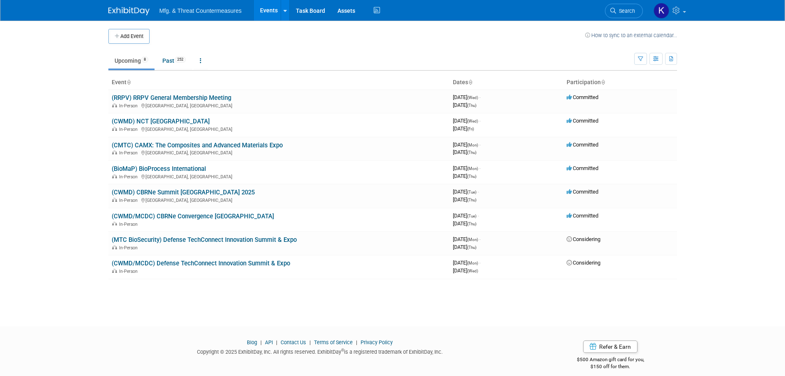  Describe the element at coordinates (320, 350) in the screenshot. I see `div: Copyright © 2025 ExhibitDay, Inc. All rights reserved. ExhibitDay is a registered trademark of Ex...` at that location.